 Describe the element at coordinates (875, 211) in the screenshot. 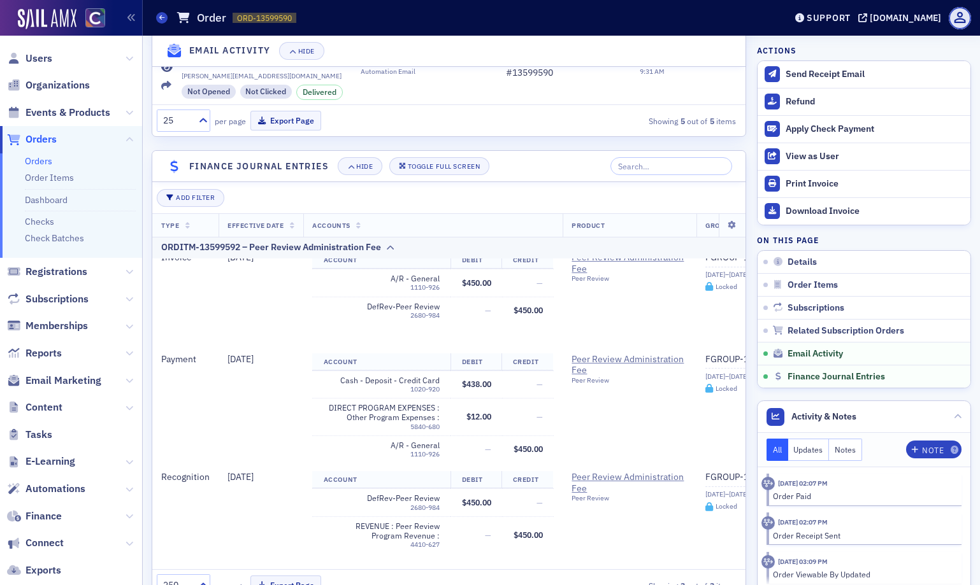

I see `div: Download Invoice` at that location.